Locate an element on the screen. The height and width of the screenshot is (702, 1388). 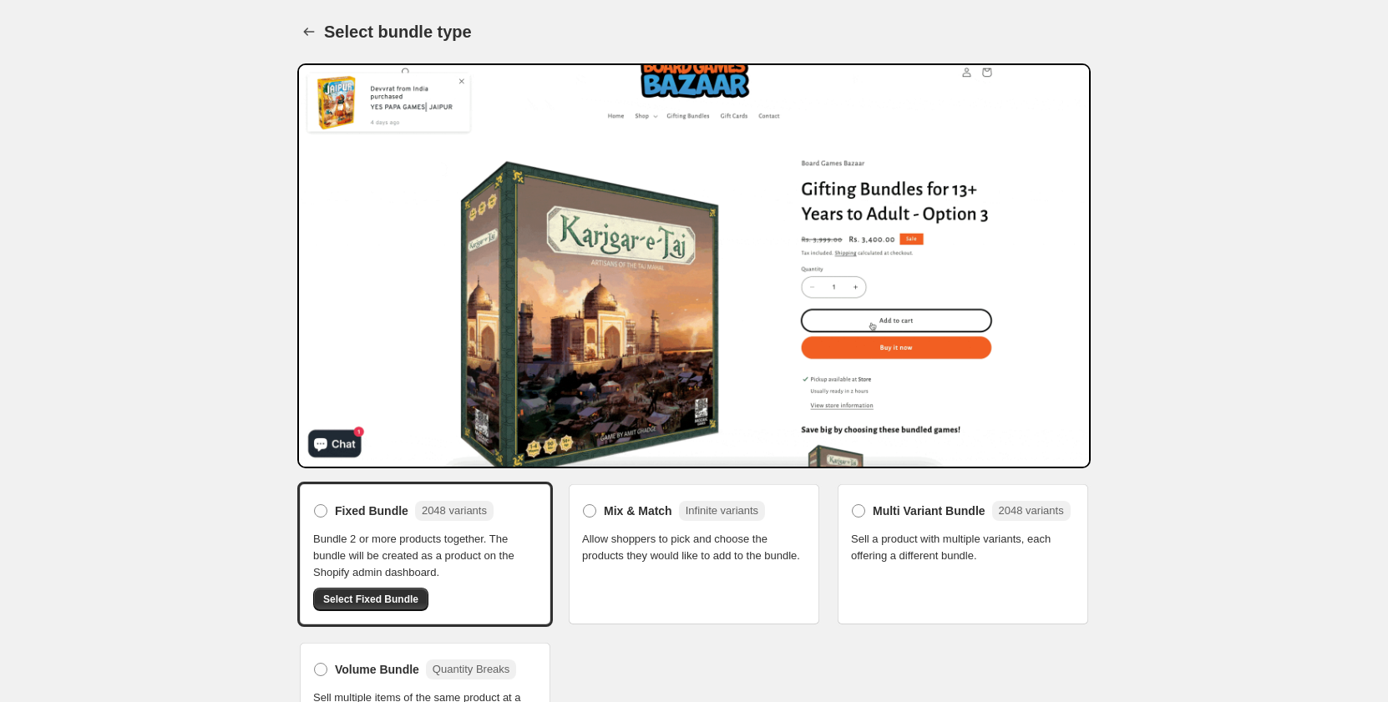
span: Quantity Breaks is located at coordinates (471, 669).